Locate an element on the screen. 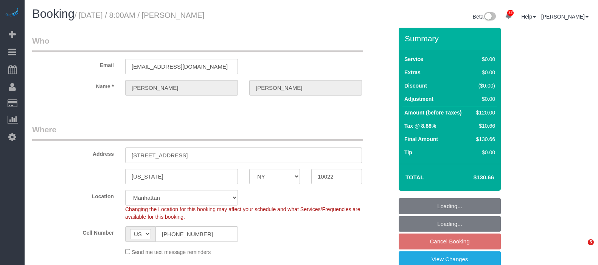  legend: Who is located at coordinates (198, 44).